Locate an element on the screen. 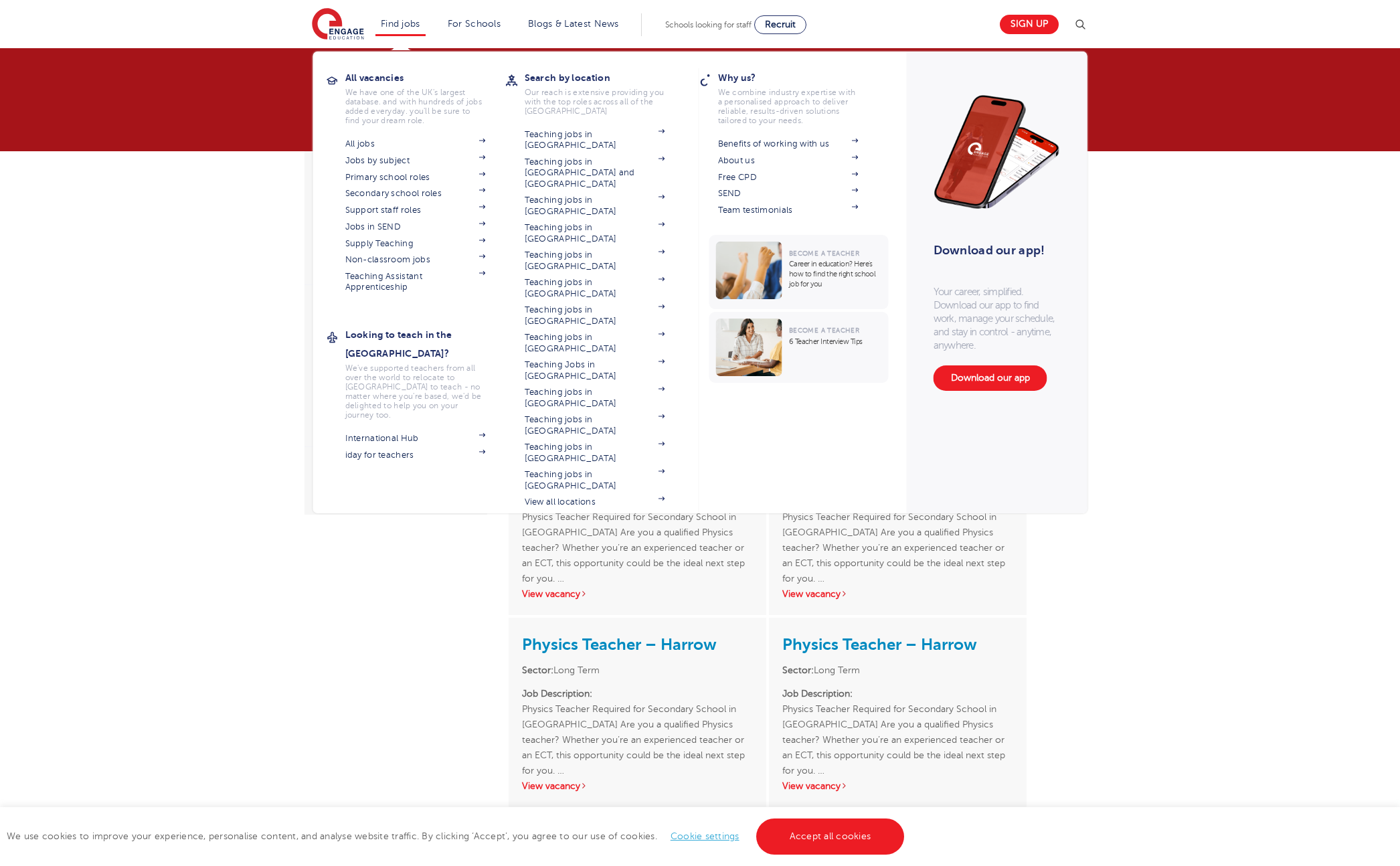  a: Become a Teacher Career in education? Here’s how to find the right school job for you is located at coordinates (800, 272).